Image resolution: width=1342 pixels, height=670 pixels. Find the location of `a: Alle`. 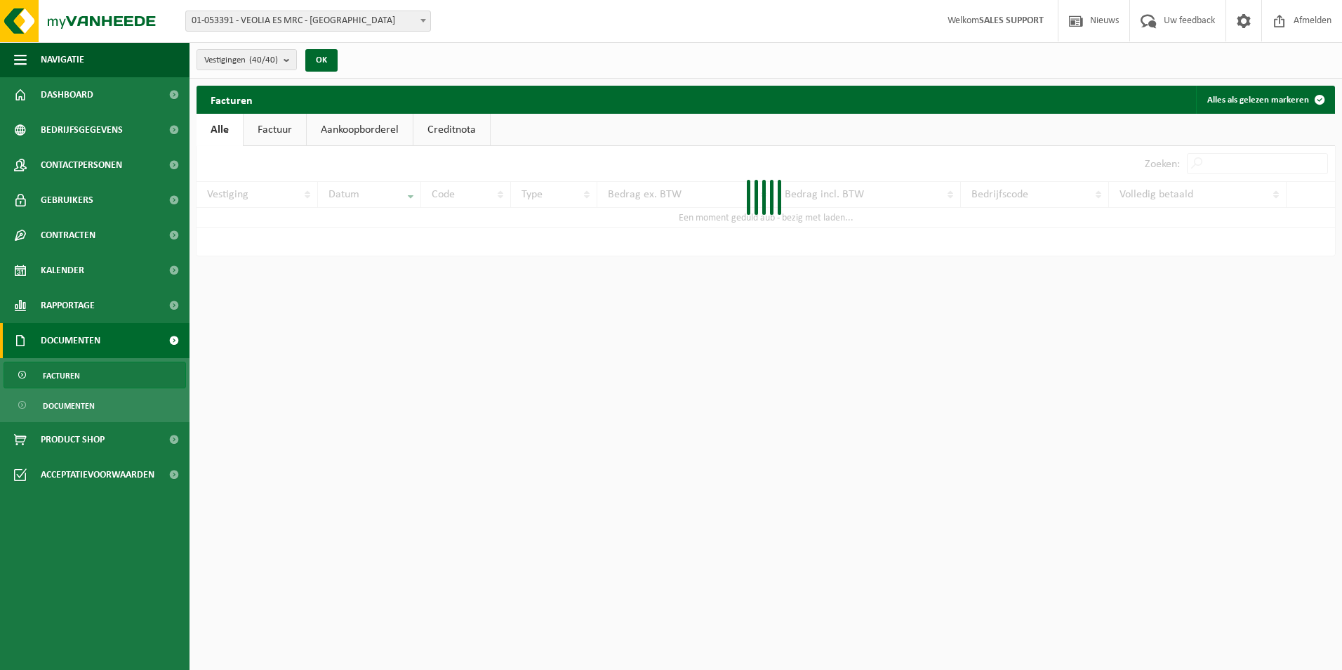

a: Alle is located at coordinates (220, 130).